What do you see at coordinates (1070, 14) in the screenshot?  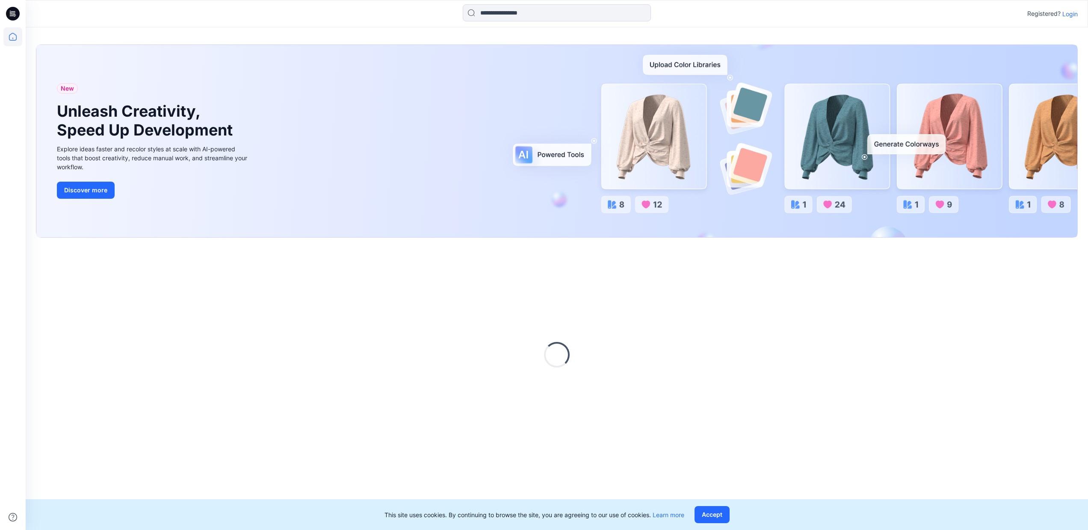 I see `p: Login` at bounding box center [1070, 14].